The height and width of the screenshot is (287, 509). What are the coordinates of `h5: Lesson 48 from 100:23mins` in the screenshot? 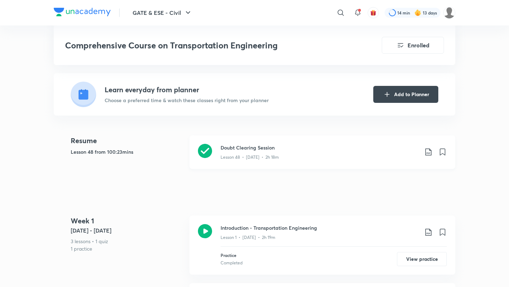 It's located at (127, 152).